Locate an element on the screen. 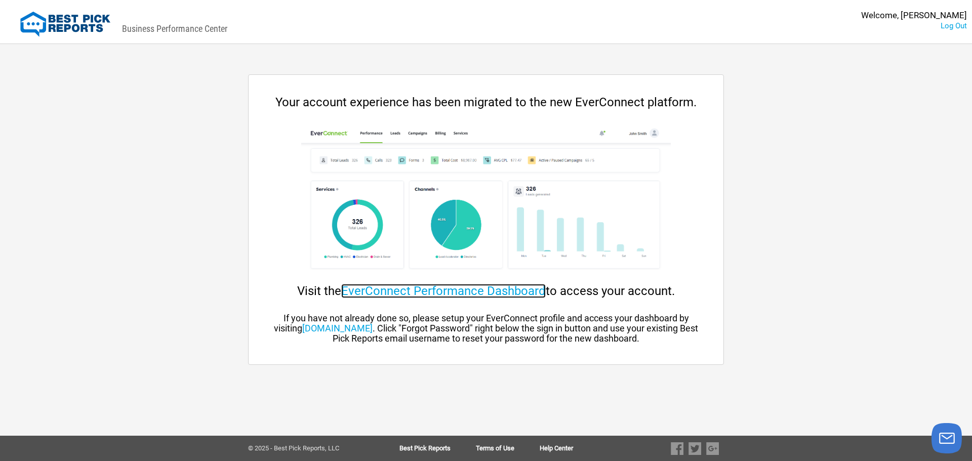  div: Visit the to access your account. is located at coordinates (486, 291).